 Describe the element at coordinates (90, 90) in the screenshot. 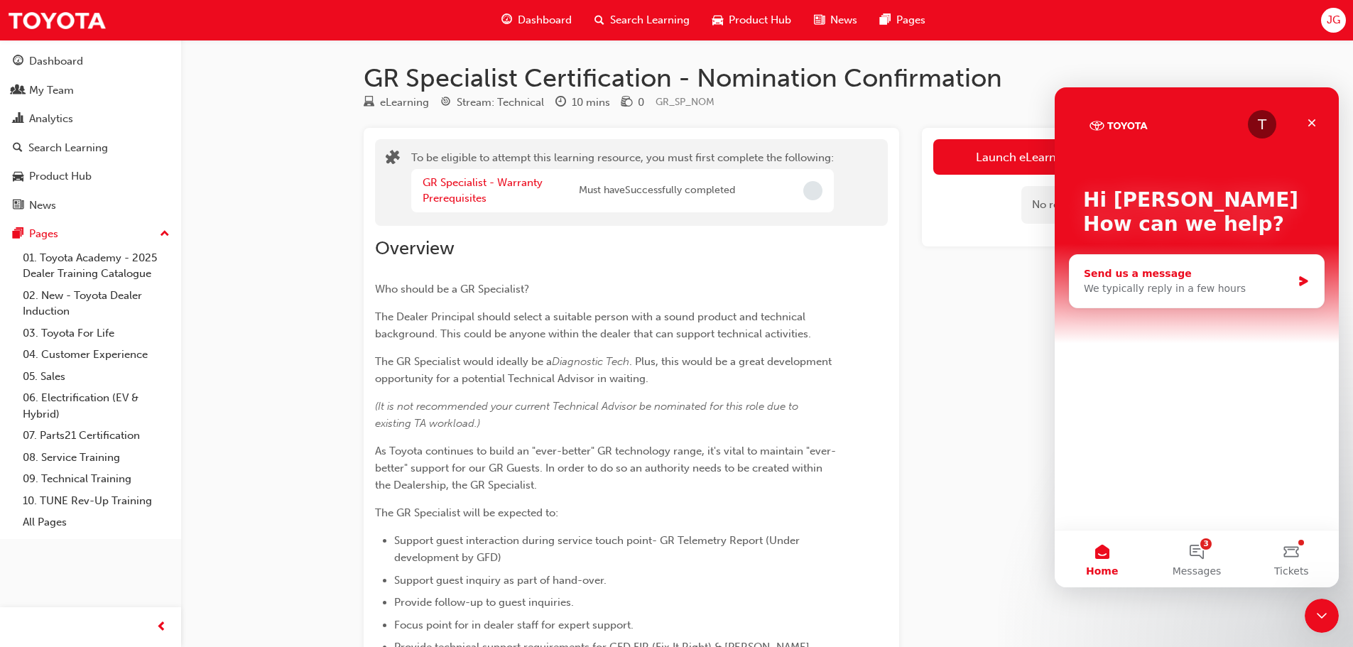

I see `a: My Team` at that location.